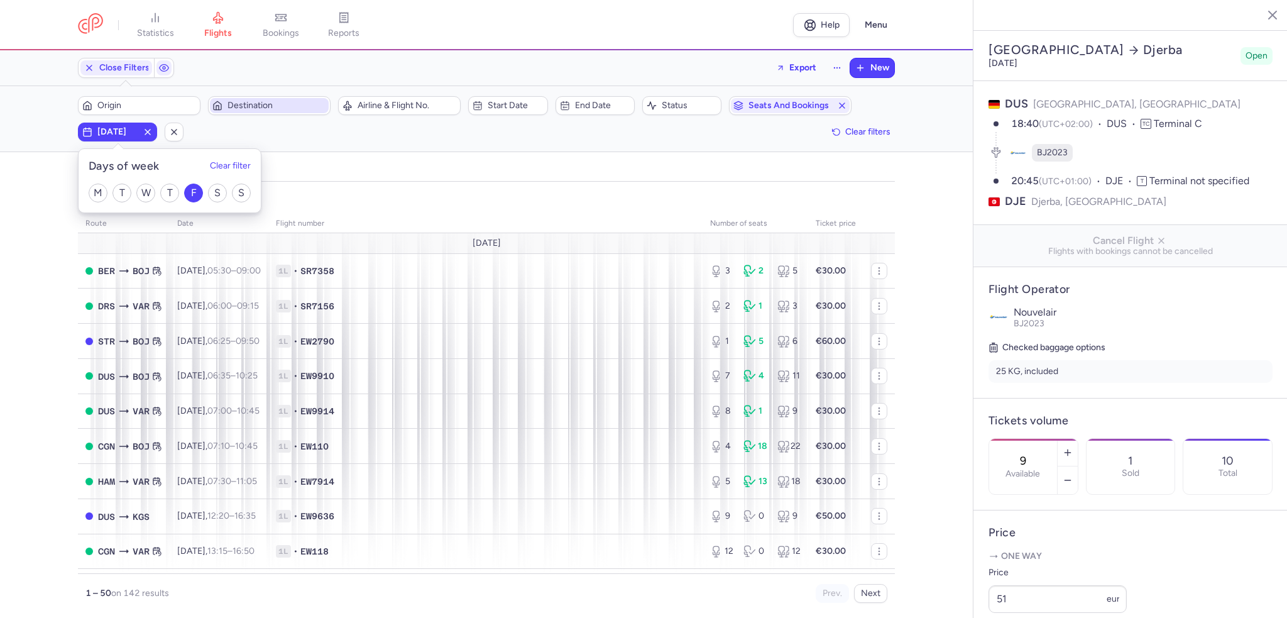 This screenshot has height=618, width=1287. I want to click on time: 09:15, so click(248, 305).